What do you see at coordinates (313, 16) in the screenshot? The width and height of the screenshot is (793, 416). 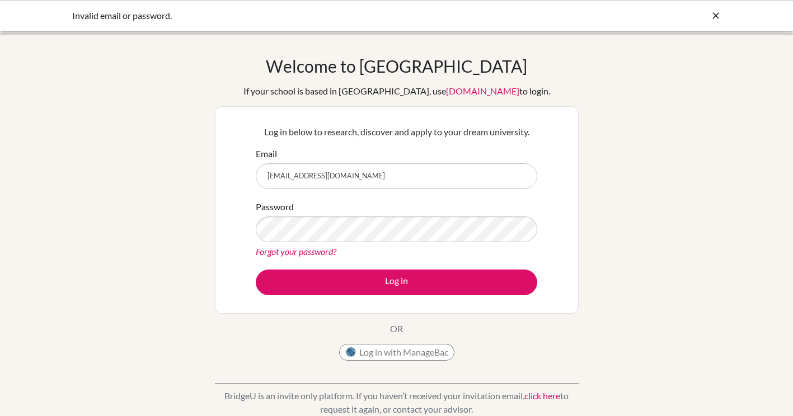 I see `div: Invalid email or password.` at bounding box center [313, 16].